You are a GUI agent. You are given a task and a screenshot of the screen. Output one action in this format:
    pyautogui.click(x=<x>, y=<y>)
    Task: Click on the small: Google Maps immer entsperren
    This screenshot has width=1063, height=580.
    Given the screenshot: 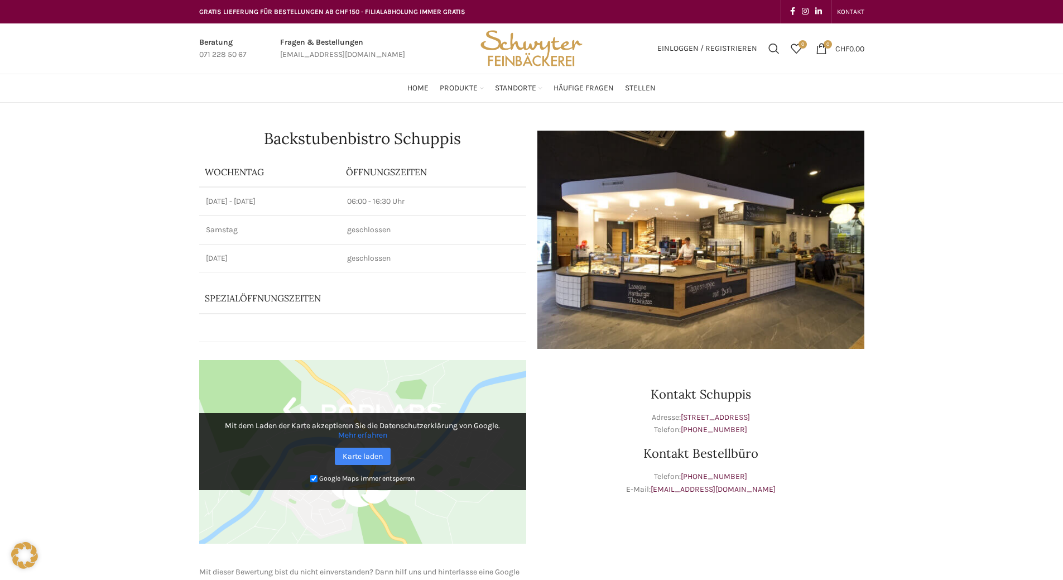 What is the action you would take?
    pyautogui.click(x=367, y=478)
    